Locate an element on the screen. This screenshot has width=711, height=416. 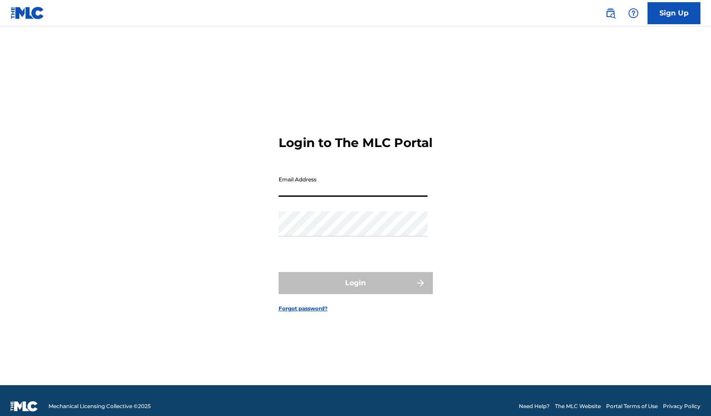
div: Help is located at coordinates (633, 13).